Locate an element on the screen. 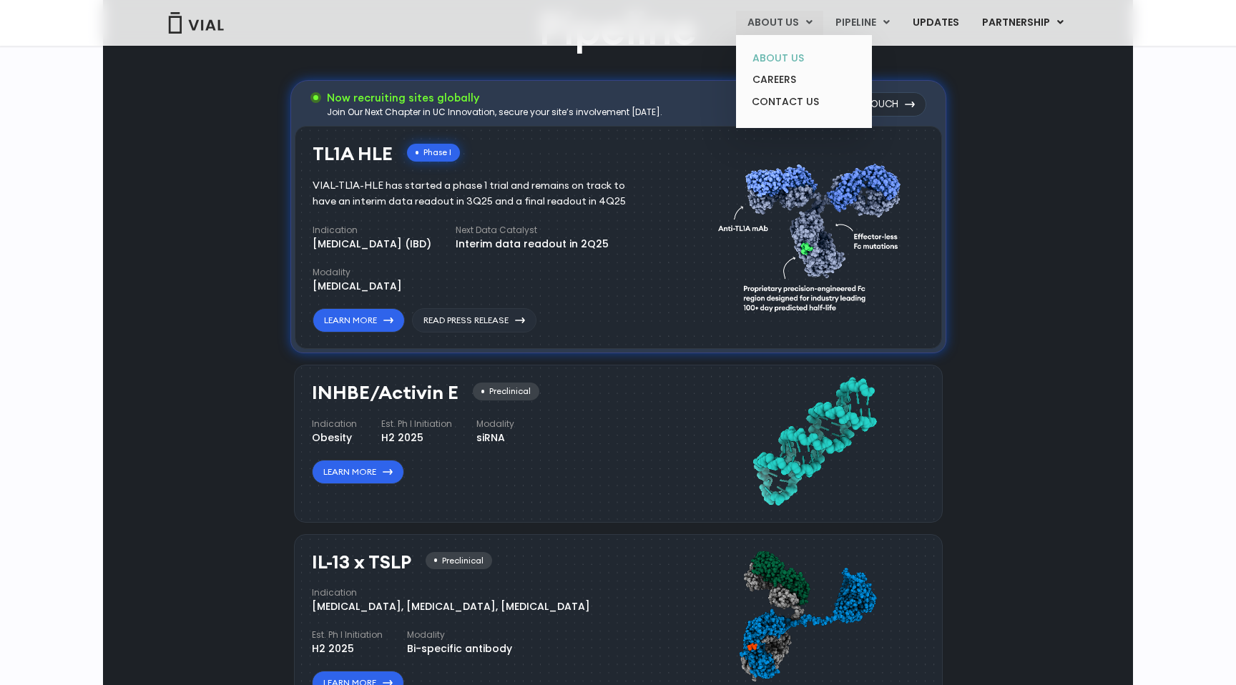 This screenshot has height=685, width=1236. a: PIPELINEMenu Toggle is located at coordinates (862, 23).